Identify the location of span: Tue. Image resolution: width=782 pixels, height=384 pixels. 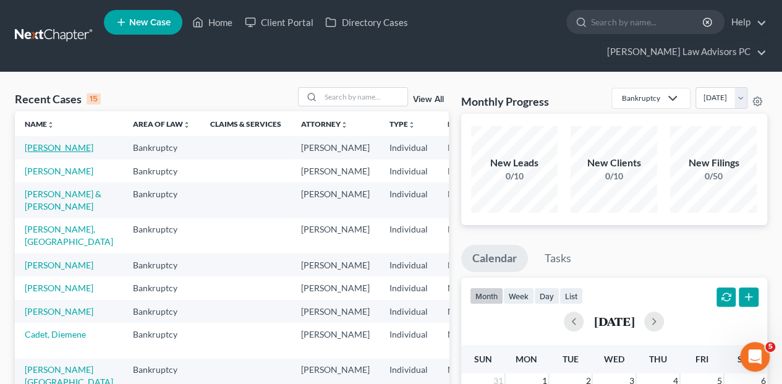
(570, 359).